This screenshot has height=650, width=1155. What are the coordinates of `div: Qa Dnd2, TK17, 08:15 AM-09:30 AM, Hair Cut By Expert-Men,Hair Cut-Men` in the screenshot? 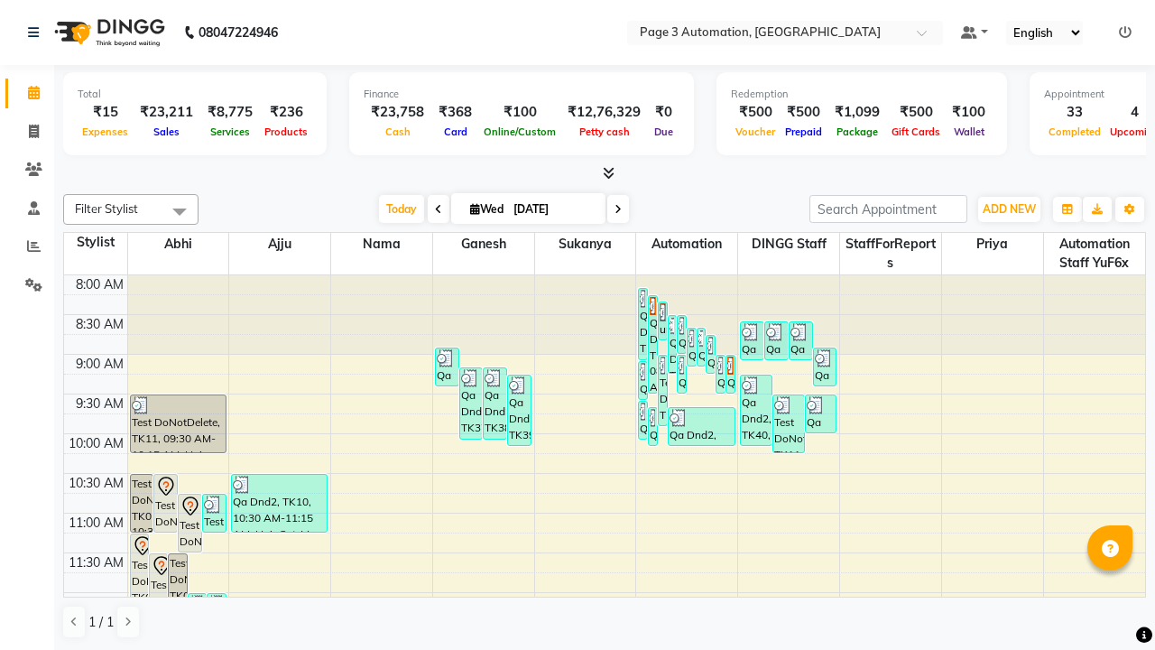 It's located at (652, 344).